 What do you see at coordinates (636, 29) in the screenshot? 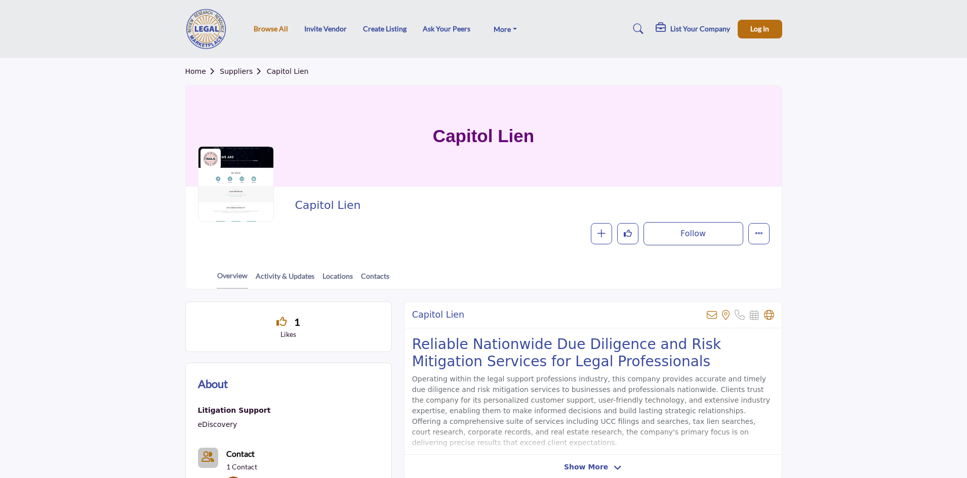
I see `a: Search` at bounding box center [636, 29].